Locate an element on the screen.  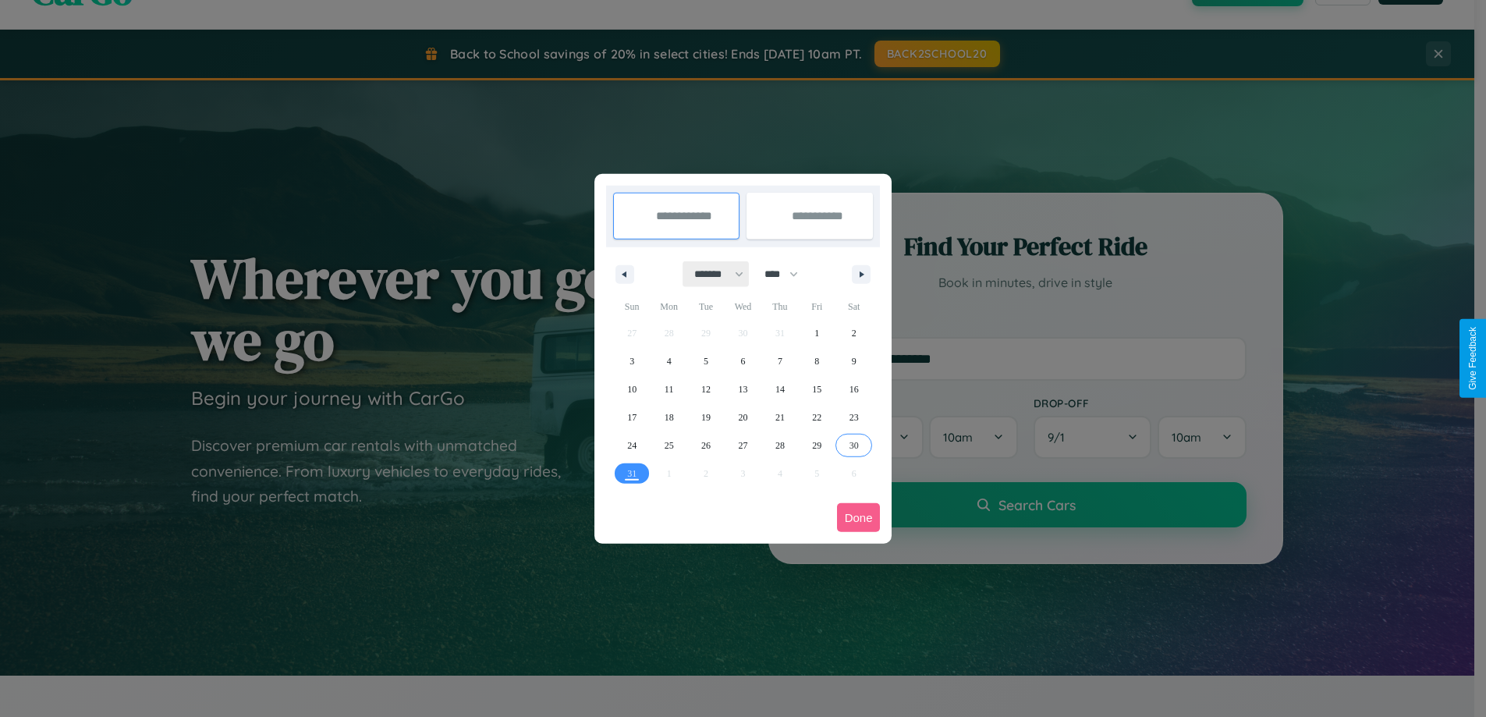
span: 4 is located at coordinates (669, 361).